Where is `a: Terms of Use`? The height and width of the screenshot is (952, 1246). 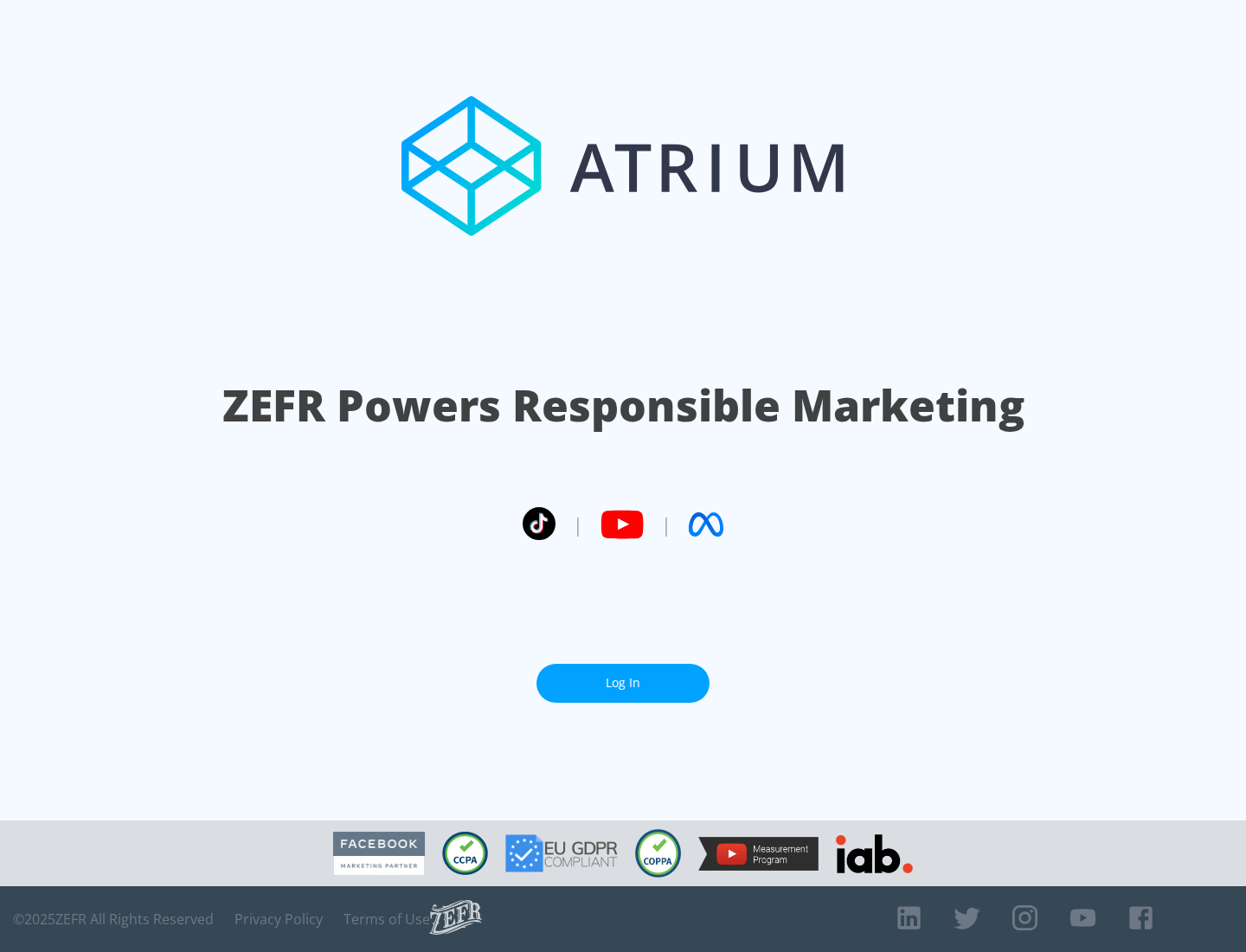
a: Terms of Use is located at coordinates (386, 919).